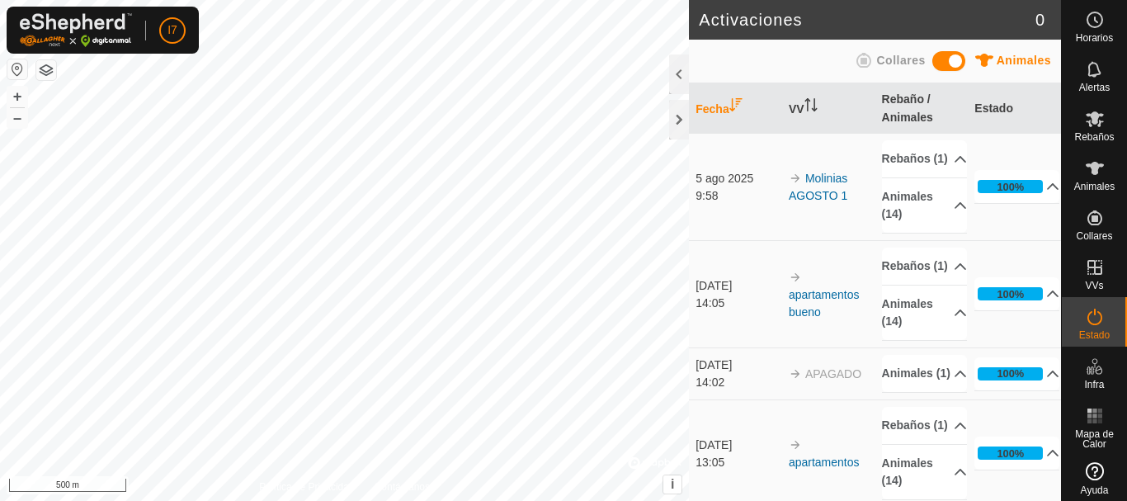  What do you see at coordinates (738, 303) in the screenshot?
I see `div: 14:05` at bounding box center [738, 303].